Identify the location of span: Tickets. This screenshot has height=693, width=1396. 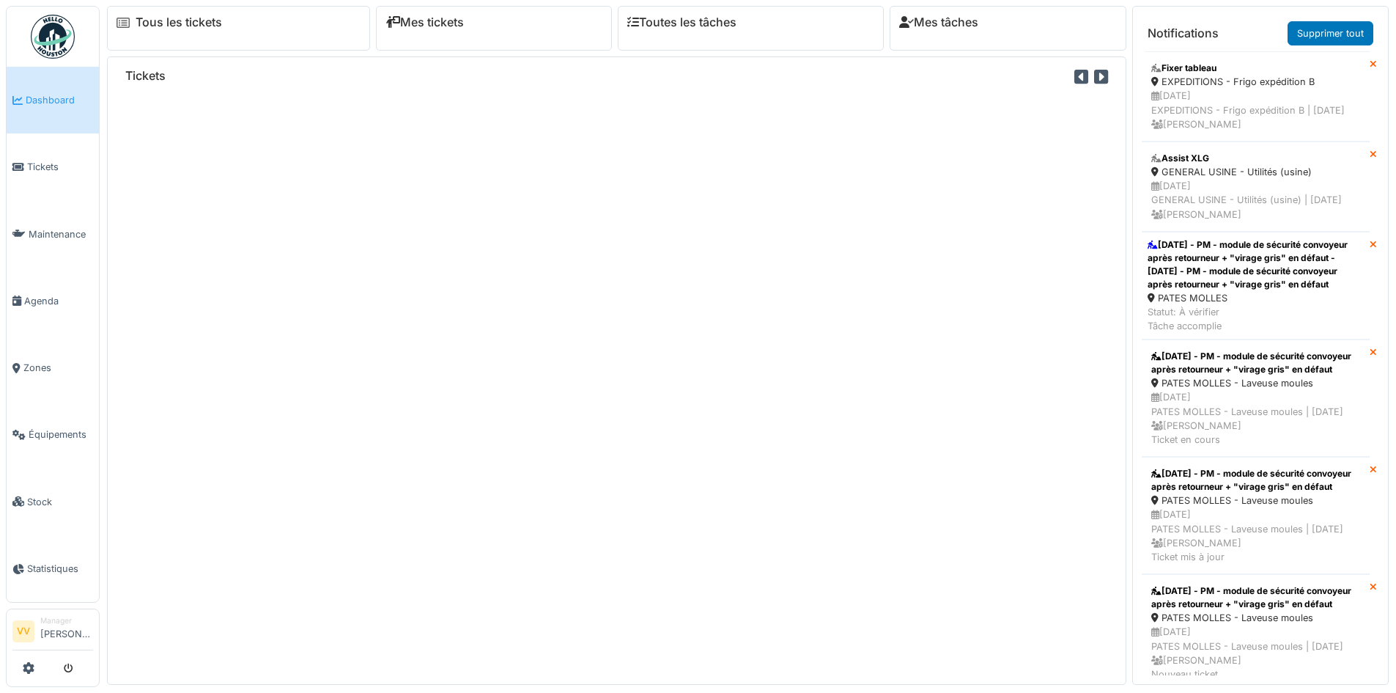
(60, 166).